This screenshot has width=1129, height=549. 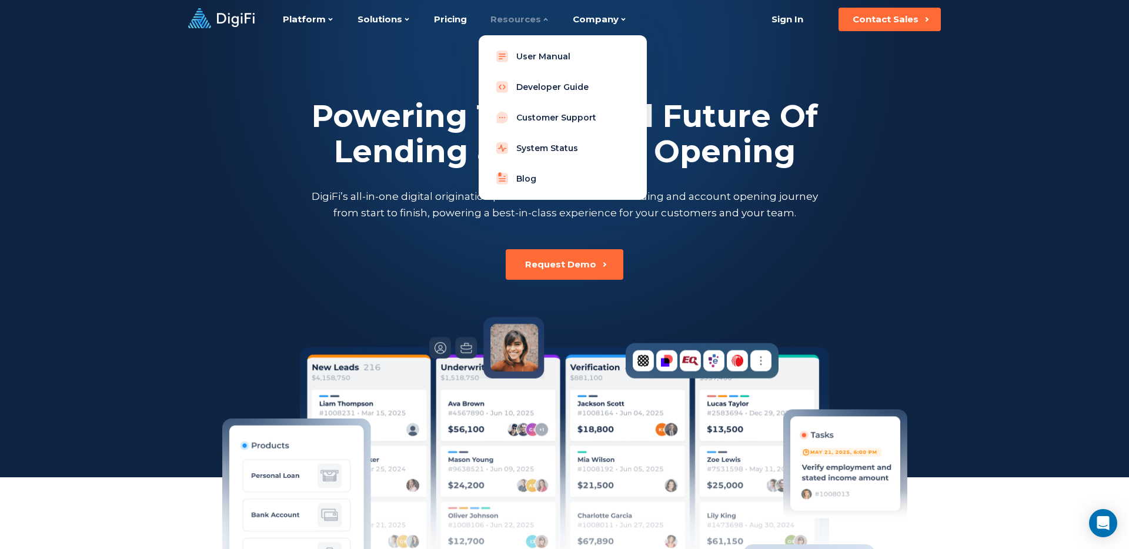 What do you see at coordinates (564, 265) in the screenshot?
I see `a: Request Demo` at bounding box center [564, 265].